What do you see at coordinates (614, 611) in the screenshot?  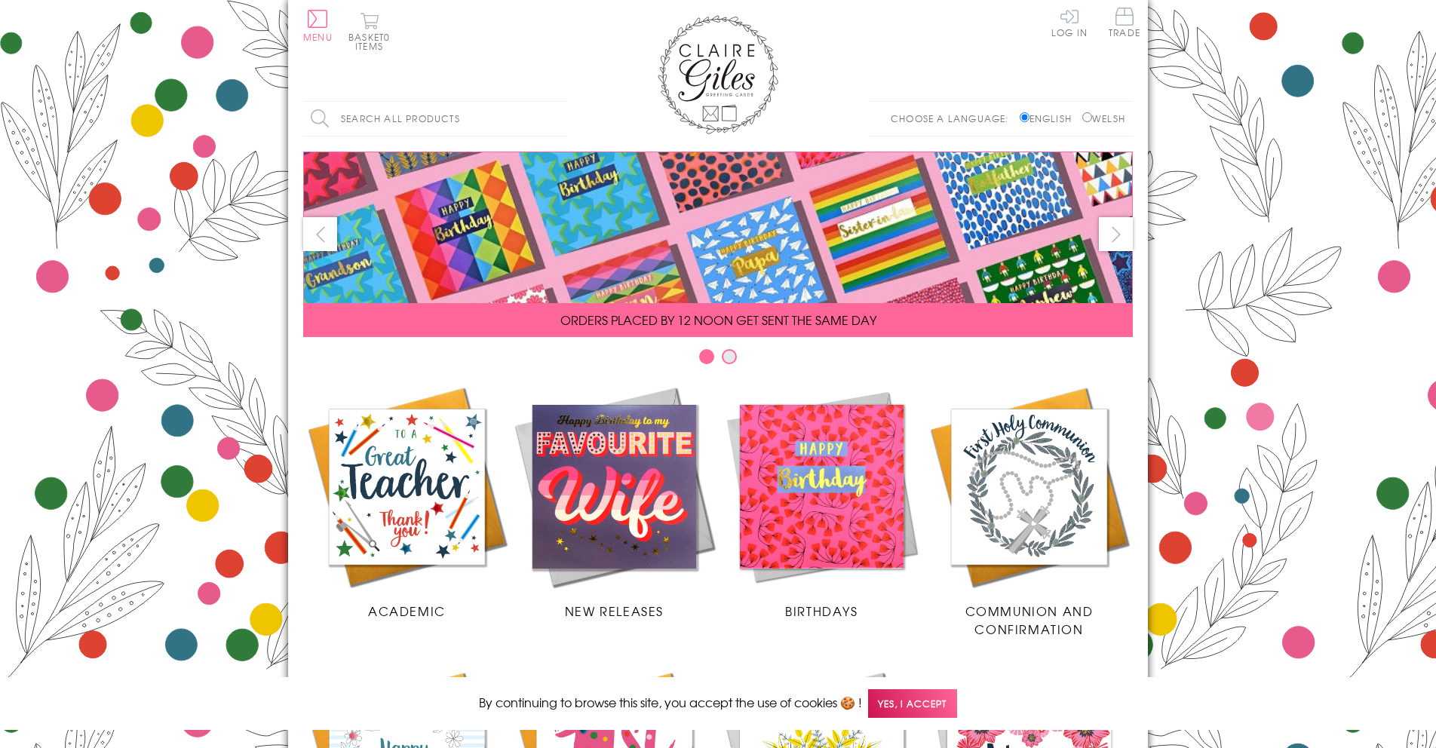 I see `span: New Releases` at bounding box center [614, 611].